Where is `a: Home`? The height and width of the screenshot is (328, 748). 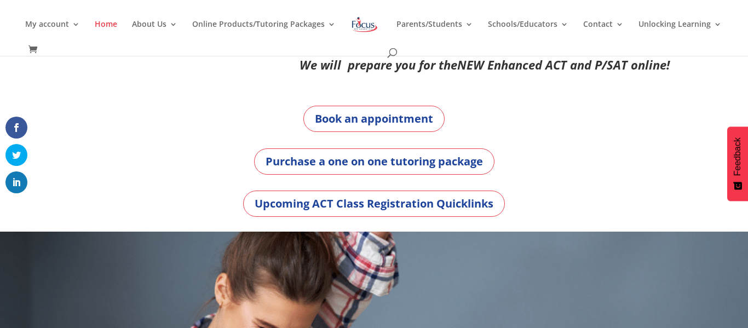
a: Home is located at coordinates (106, 33).